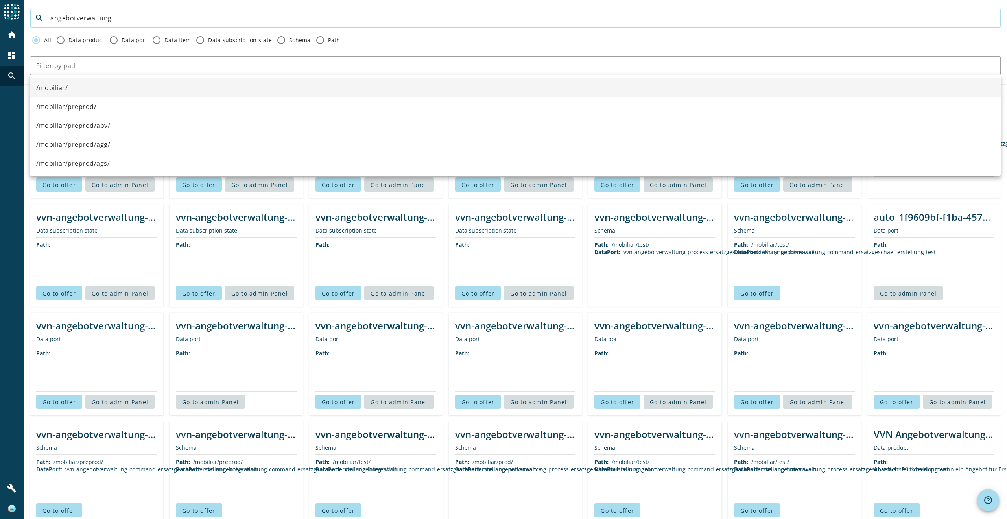 This screenshot has width=1007, height=519. I want to click on span: DataPort:, so click(747, 252).